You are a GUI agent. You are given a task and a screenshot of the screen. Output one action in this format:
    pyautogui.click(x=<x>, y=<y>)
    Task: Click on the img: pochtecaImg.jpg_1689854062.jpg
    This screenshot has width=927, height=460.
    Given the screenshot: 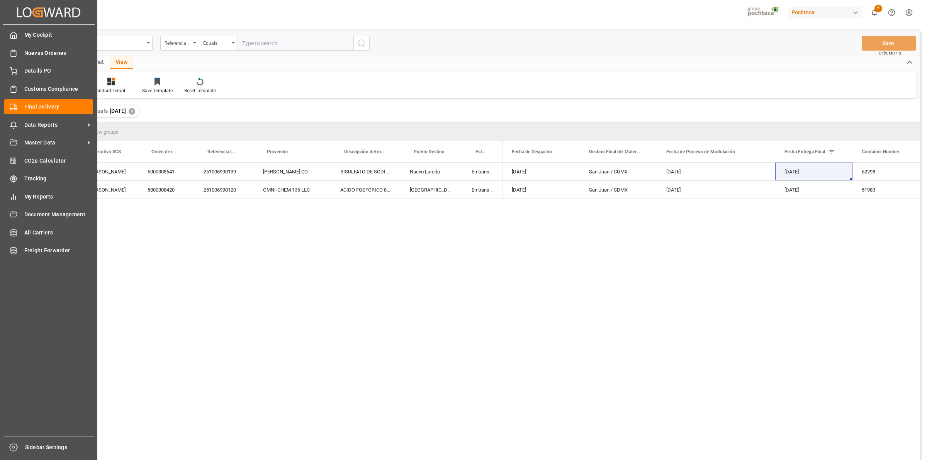 What is the action you would take?
    pyautogui.click(x=764, y=12)
    